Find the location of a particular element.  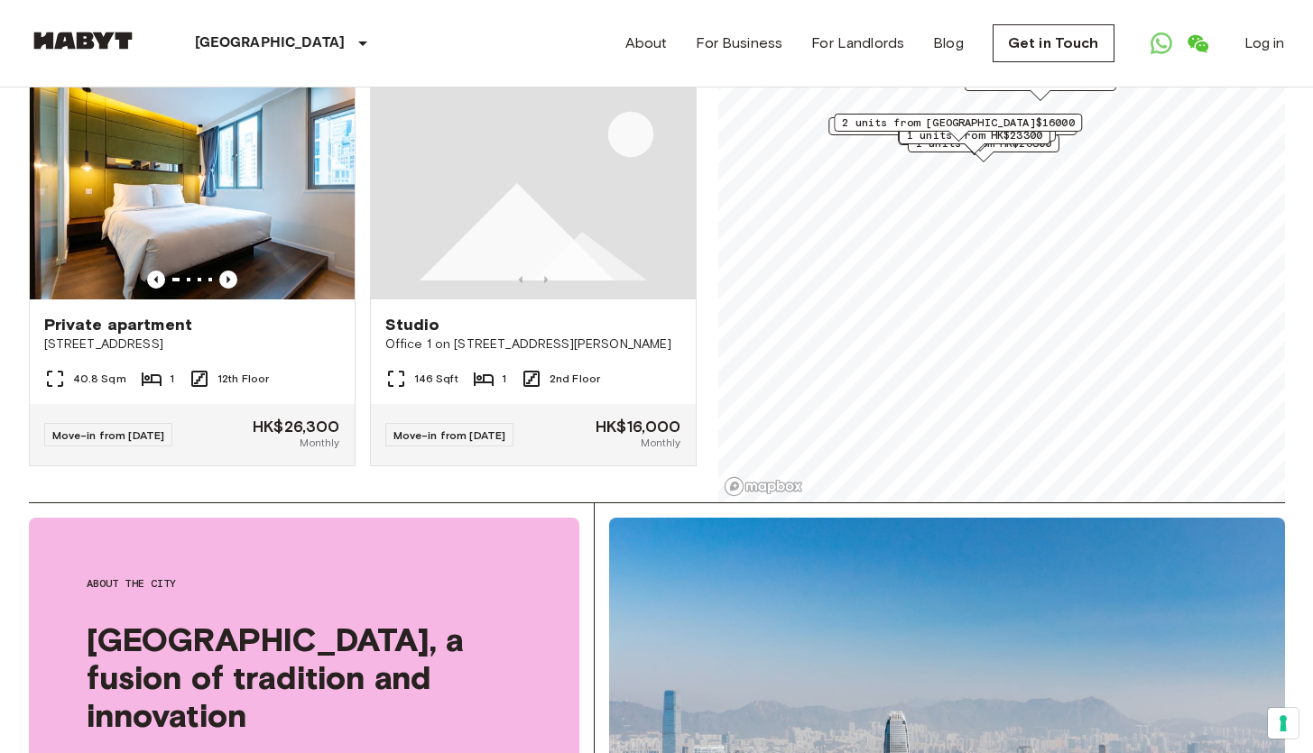

span: About the city is located at coordinates (304, 584).